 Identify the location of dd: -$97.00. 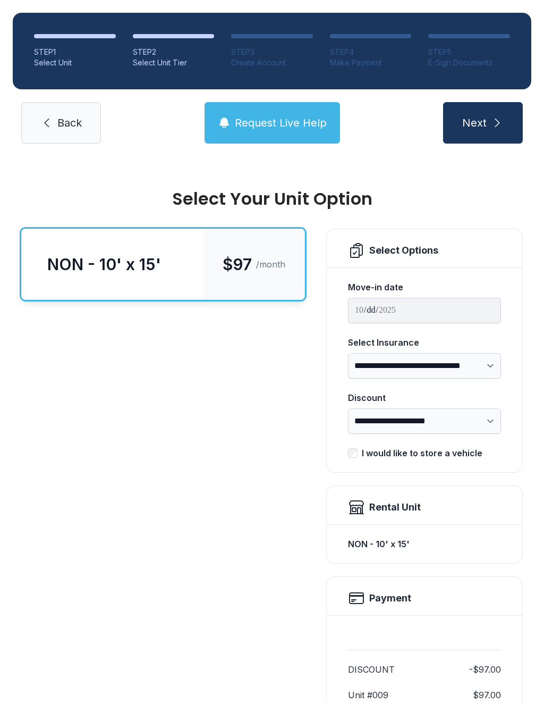
(485, 669).